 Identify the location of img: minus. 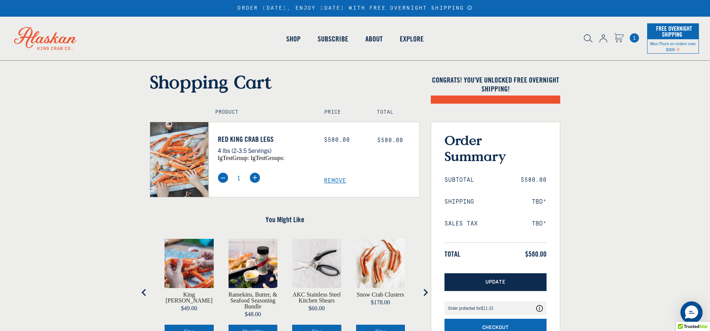
(223, 177).